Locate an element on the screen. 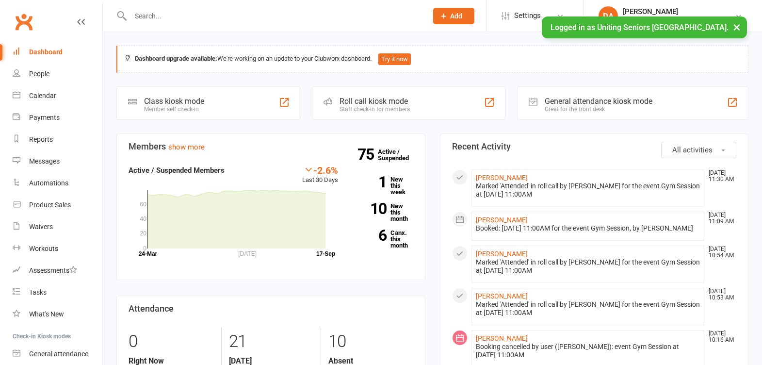  a: General attendance kiosk mode is located at coordinates (57, 354).